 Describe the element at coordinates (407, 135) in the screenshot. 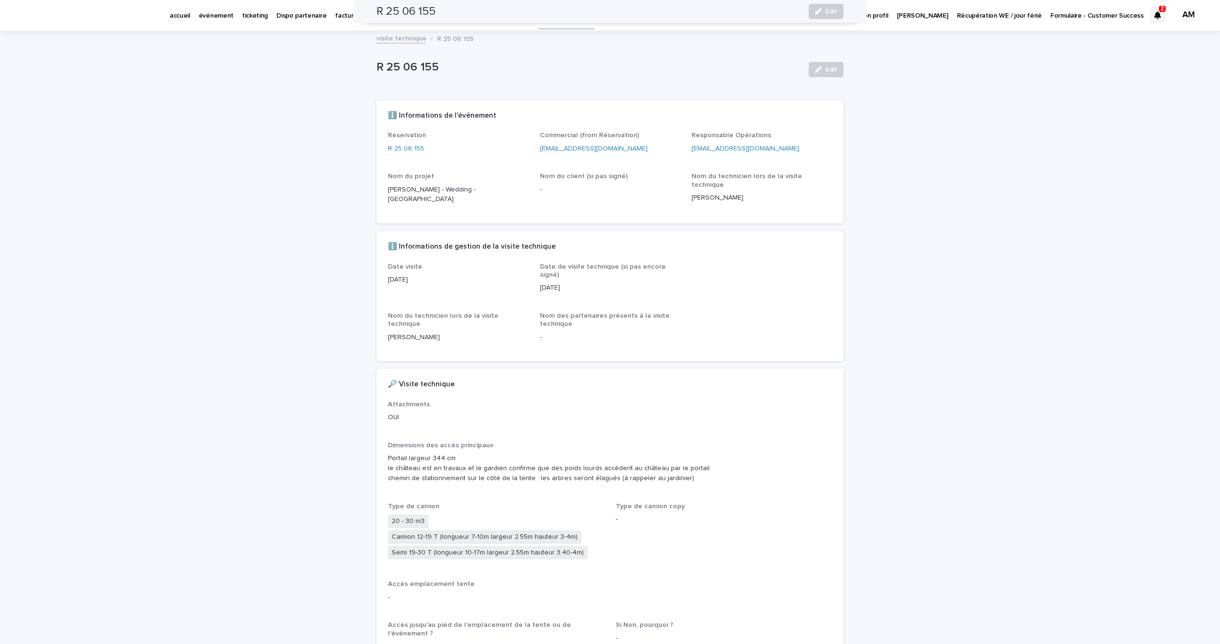

I see `span: Réservation` at that location.